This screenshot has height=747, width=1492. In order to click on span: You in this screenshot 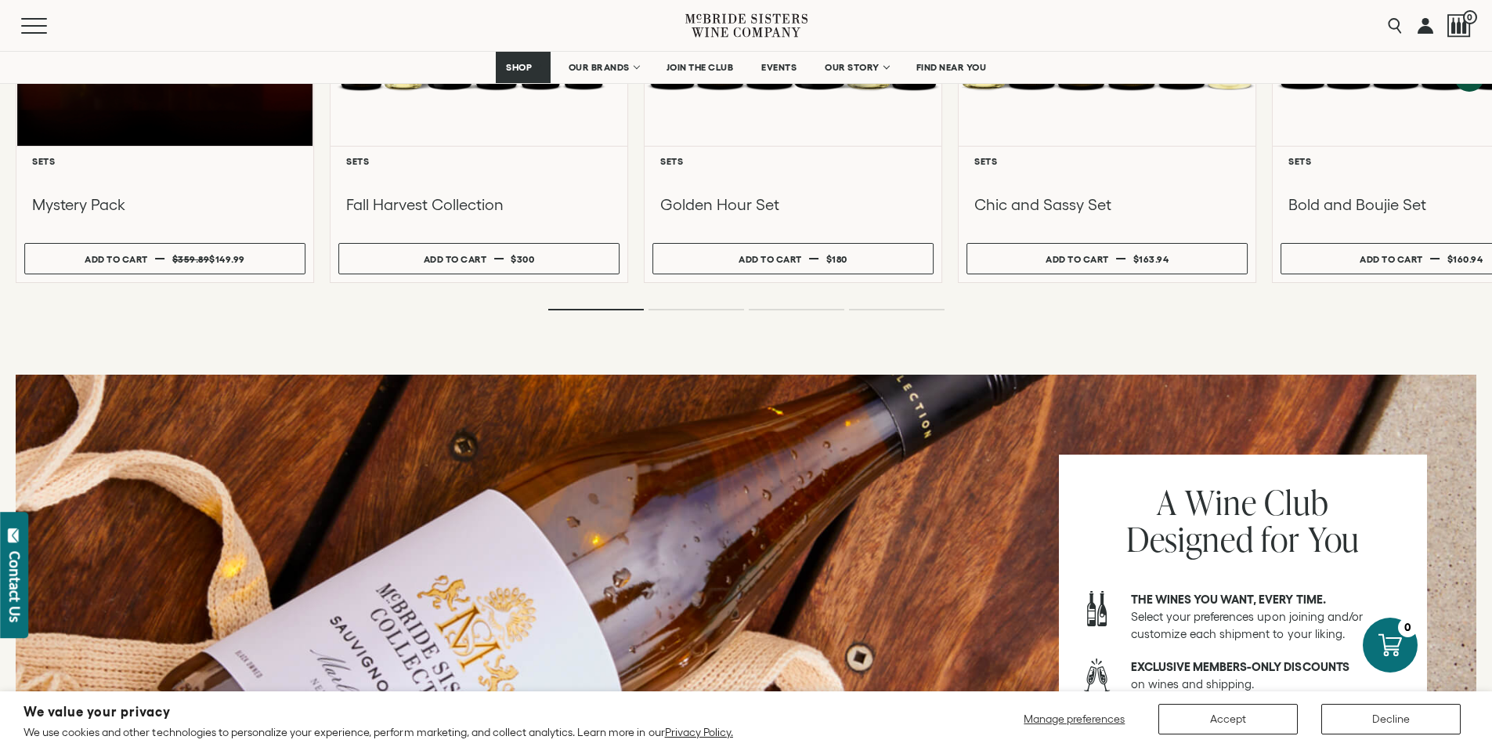, I will do `click(1334, 538)`.